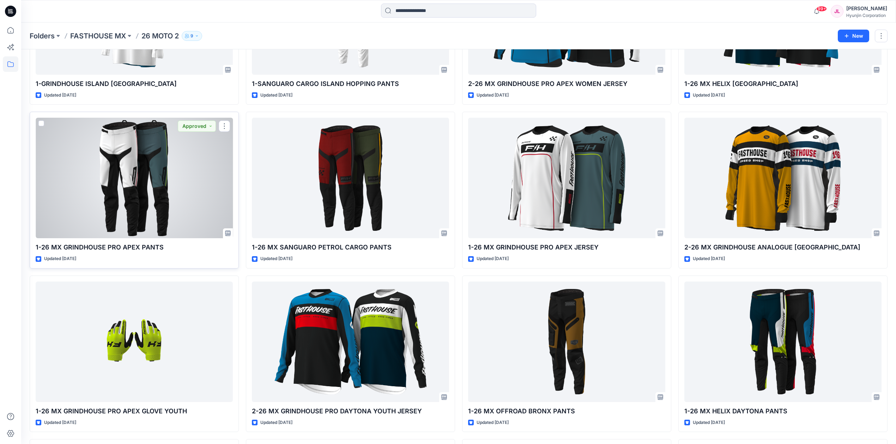  Describe the element at coordinates (134, 342) in the screenshot. I see `a: 1-26 MX GRINDHOUSE PRO APEX GLOVE YOUTH` at that location.